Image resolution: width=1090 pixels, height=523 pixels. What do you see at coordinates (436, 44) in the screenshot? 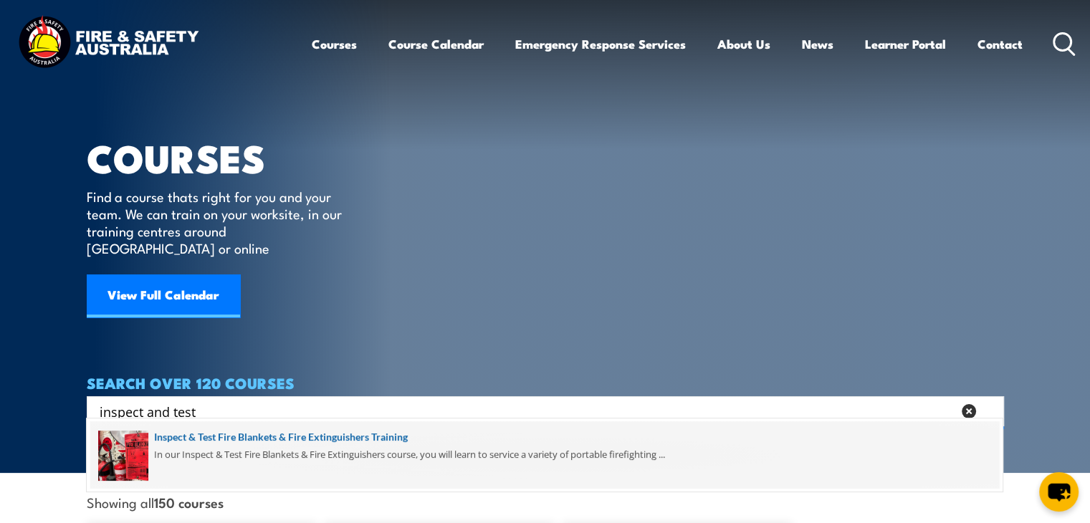
I see `a: Course Calendar` at bounding box center [436, 44].